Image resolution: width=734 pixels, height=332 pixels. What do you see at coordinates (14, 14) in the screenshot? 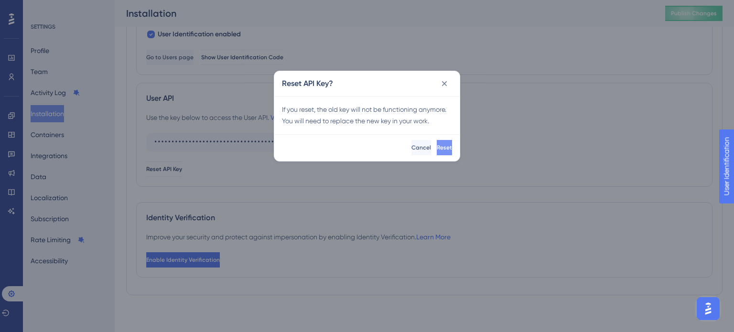
I see `img: launcher-image-alternative-text` at bounding box center [14, 14].